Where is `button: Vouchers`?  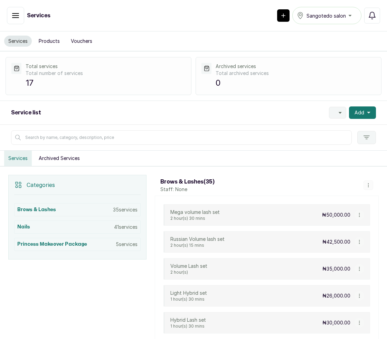
button: Vouchers is located at coordinates (82, 41).